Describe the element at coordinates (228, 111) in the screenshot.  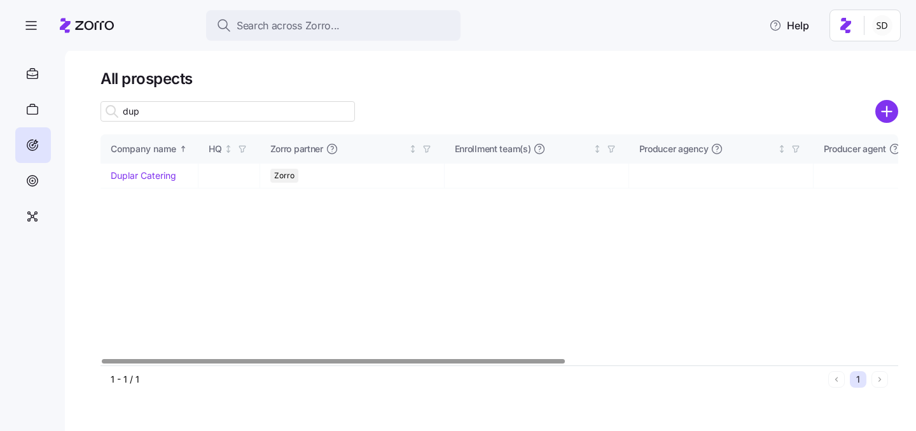
I see `input: Search prospect` at that location.